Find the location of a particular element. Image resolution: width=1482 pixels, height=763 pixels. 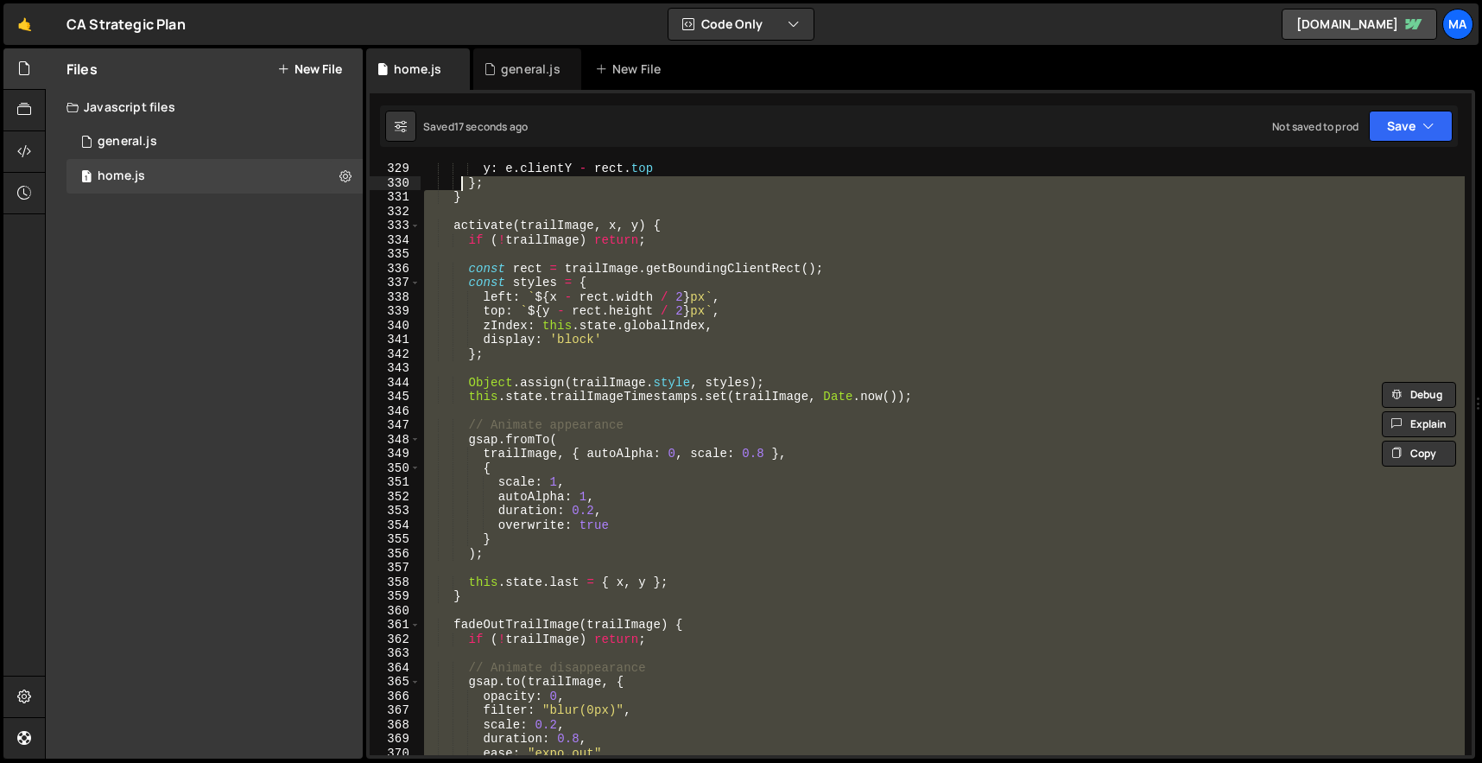

div: 353 is located at coordinates (395, 510).